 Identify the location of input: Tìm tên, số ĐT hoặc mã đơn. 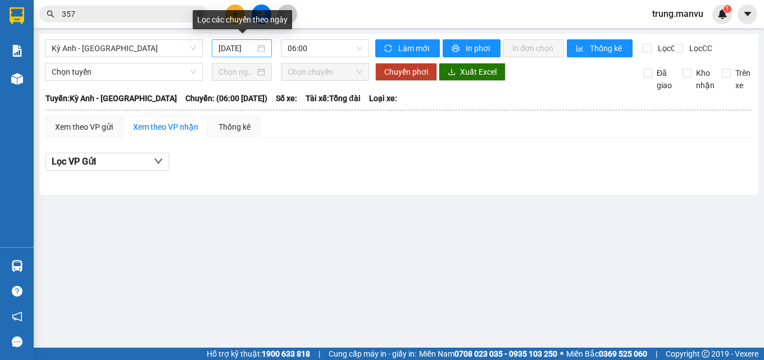
(128, 14).